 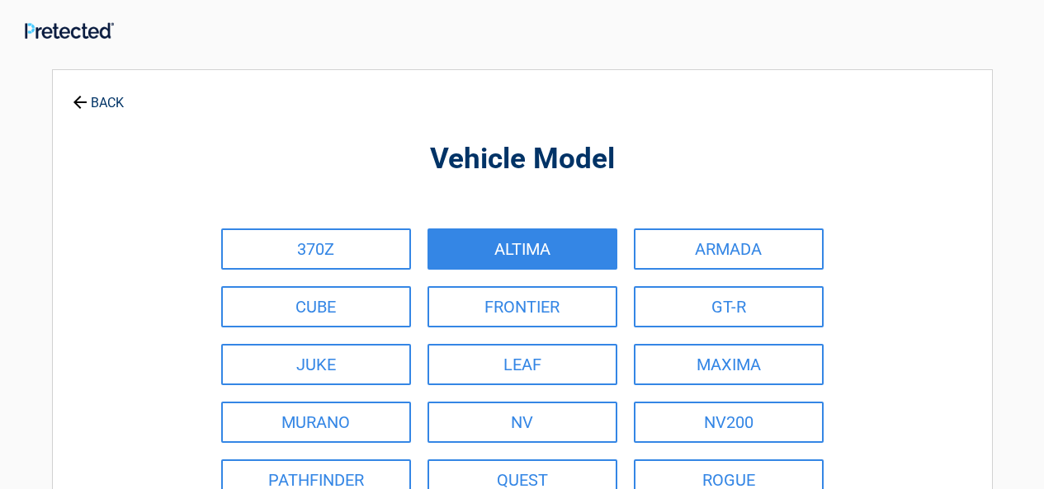 What do you see at coordinates (729, 423) in the screenshot?
I see `a: NV200` at bounding box center [729, 423].